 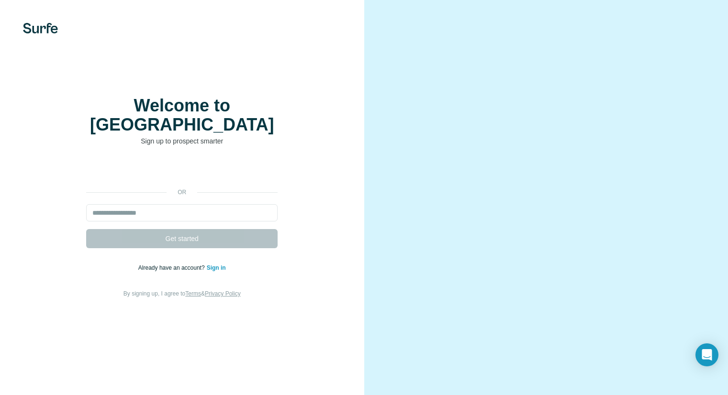 I want to click on a: Terms, so click(x=193, y=294).